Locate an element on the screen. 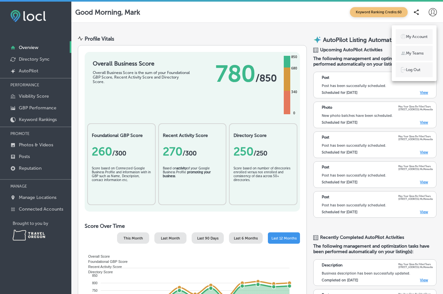 This screenshot has height=294, width=443. p: AutoPilot is located at coordinates (29, 71).